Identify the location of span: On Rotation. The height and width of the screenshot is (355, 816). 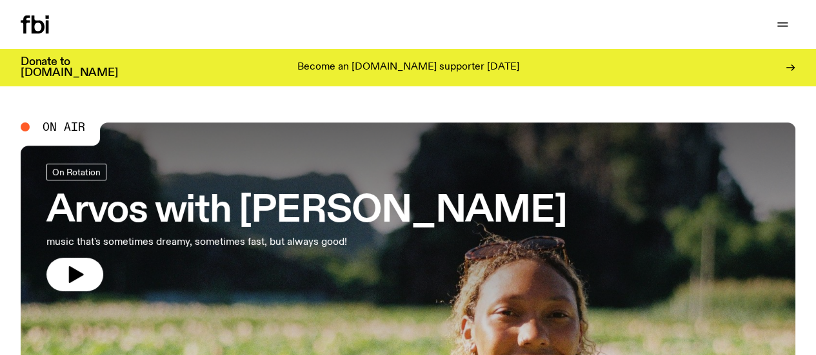
(76, 172).